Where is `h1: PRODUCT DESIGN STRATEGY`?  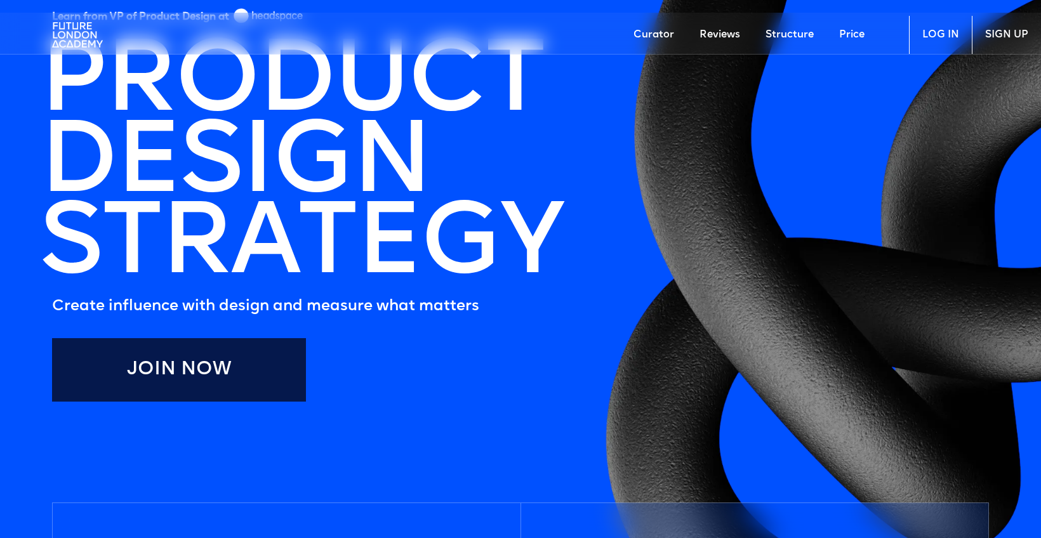 h1: PRODUCT DESIGN STRATEGY is located at coordinates (301, 166).